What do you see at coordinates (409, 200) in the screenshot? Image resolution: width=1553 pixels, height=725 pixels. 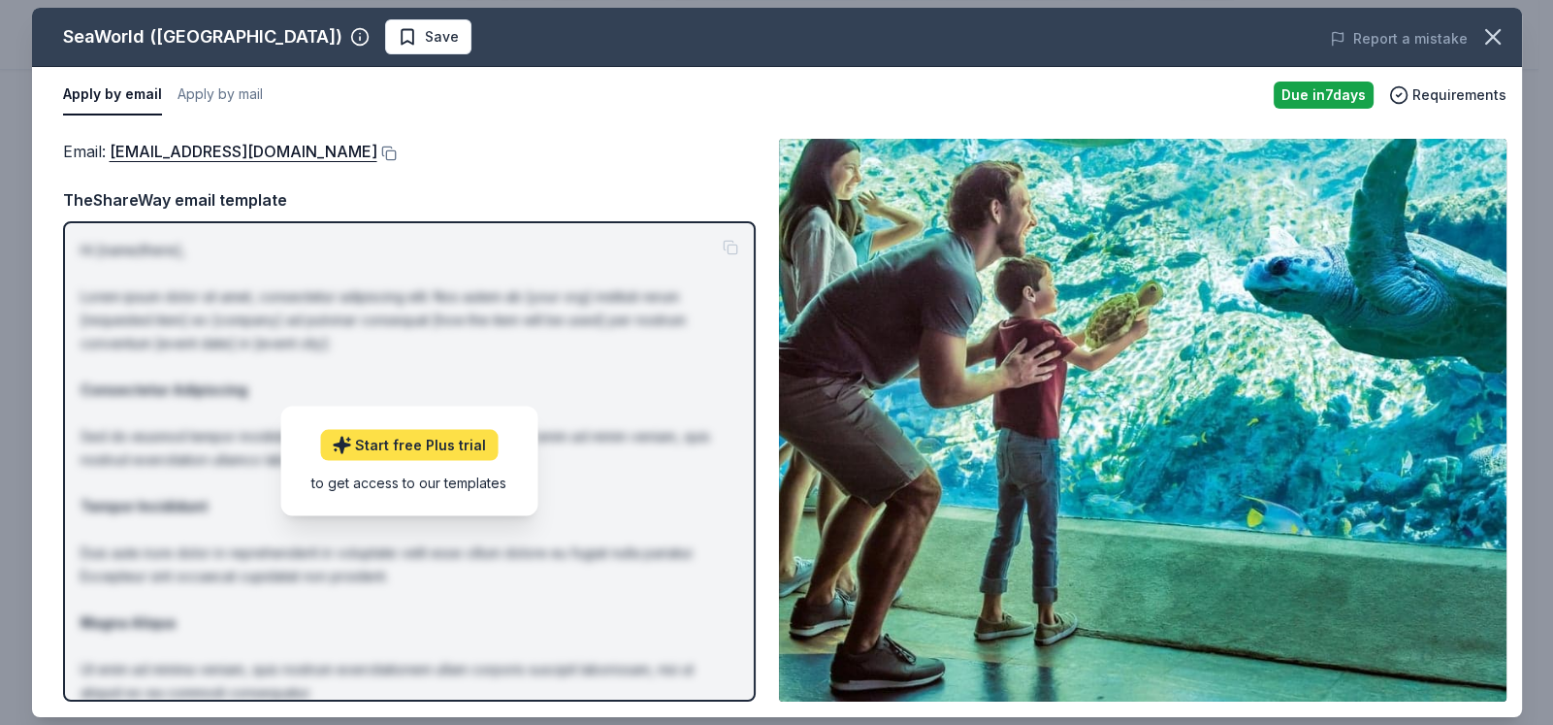 I see `div: TheShareWay email template` at bounding box center [409, 200].